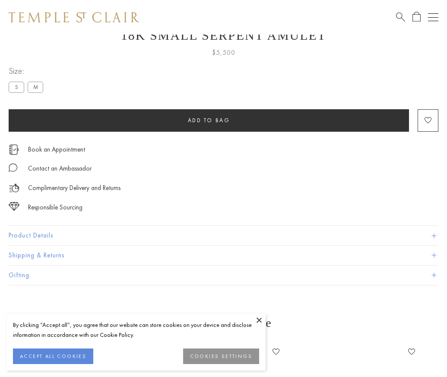  Describe the element at coordinates (13, 167) in the screenshot. I see `img: MessageIcon-01_2.svg` at that location.